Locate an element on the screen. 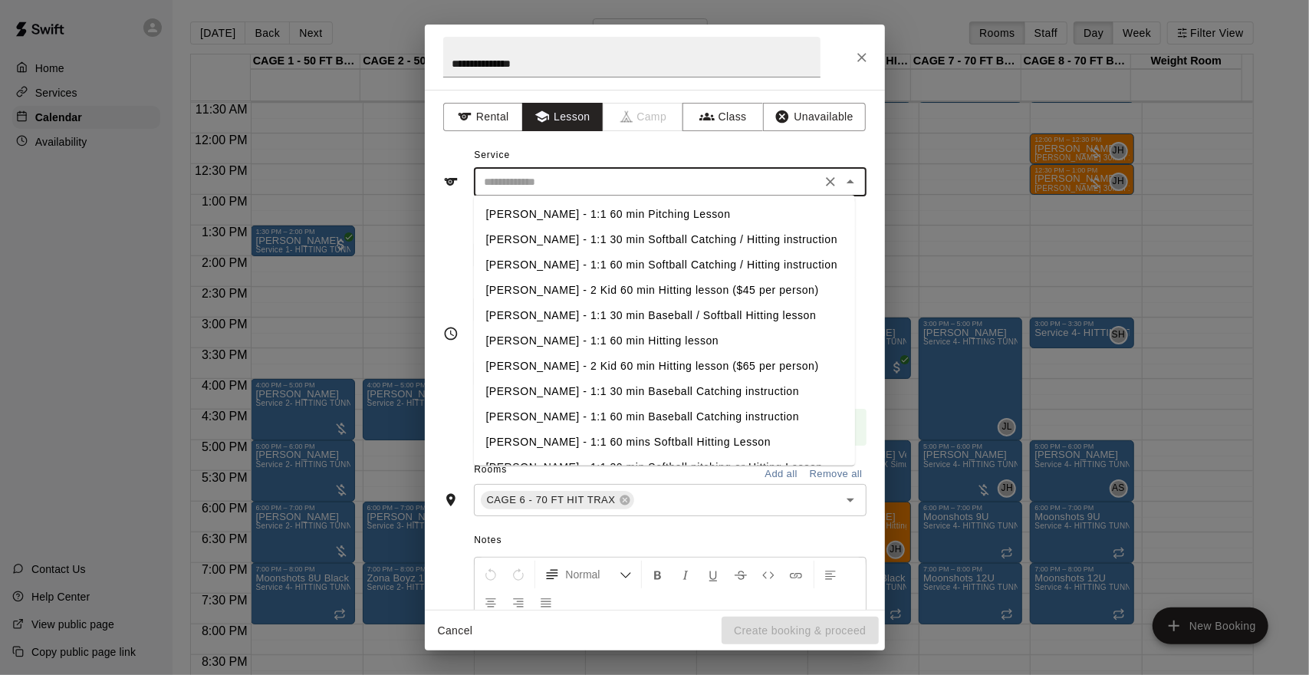  button: Left Align is located at coordinates (830, 574).